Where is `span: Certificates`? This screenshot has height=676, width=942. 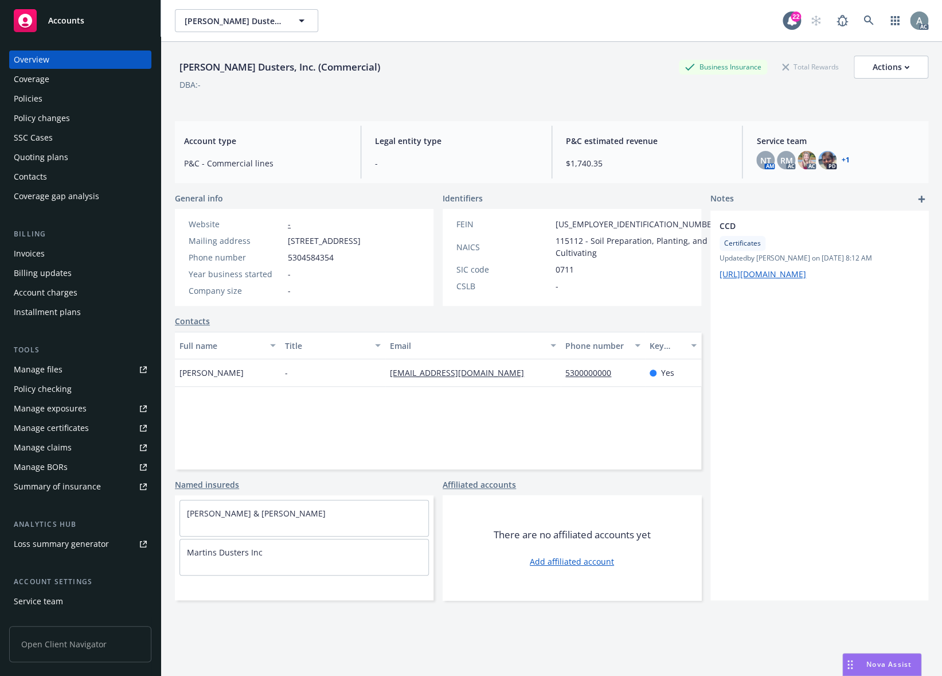 span: Certificates is located at coordinates (743, 243).